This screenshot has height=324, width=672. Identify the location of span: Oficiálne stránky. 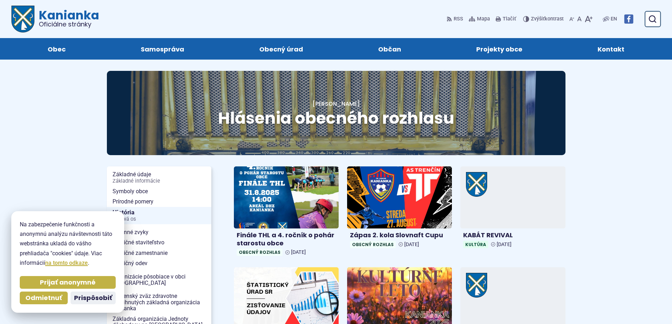
(69, 24).